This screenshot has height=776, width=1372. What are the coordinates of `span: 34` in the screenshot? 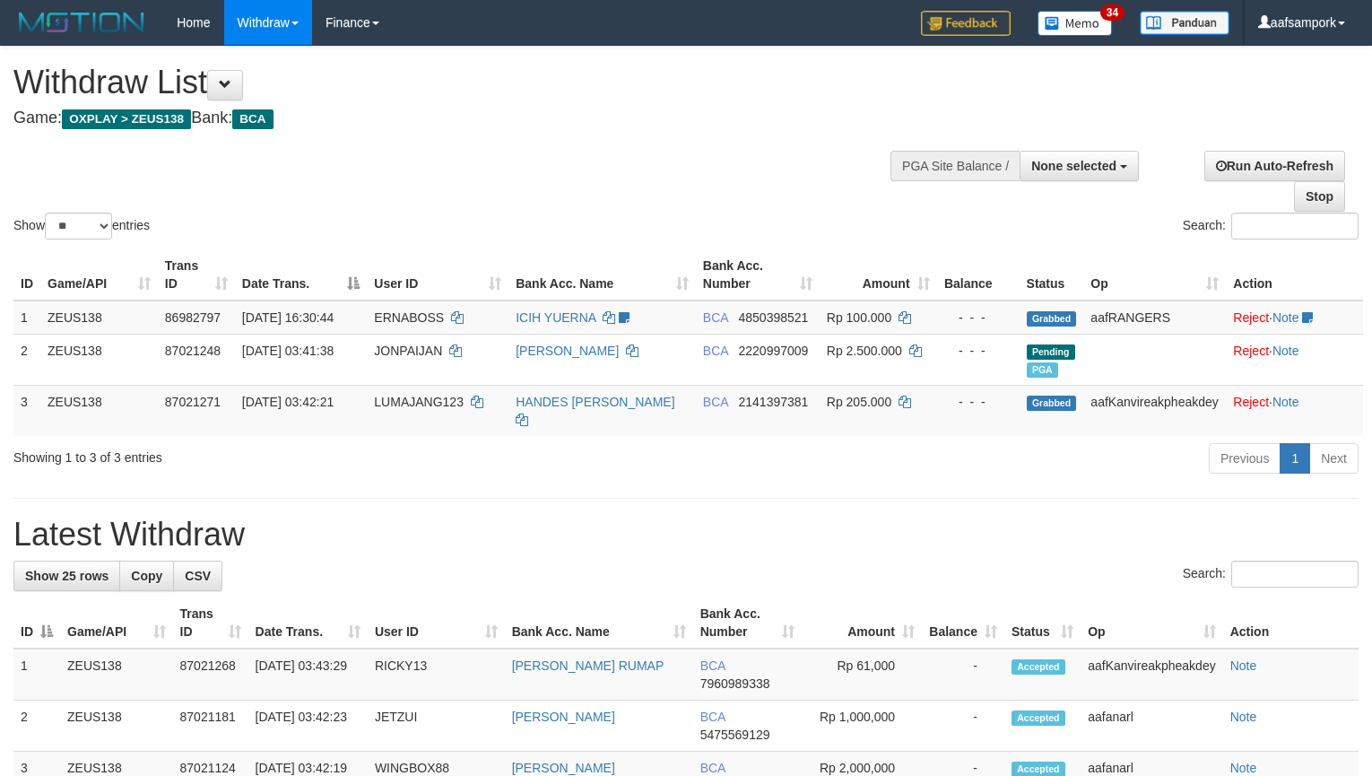 It's located at (1112, 13).